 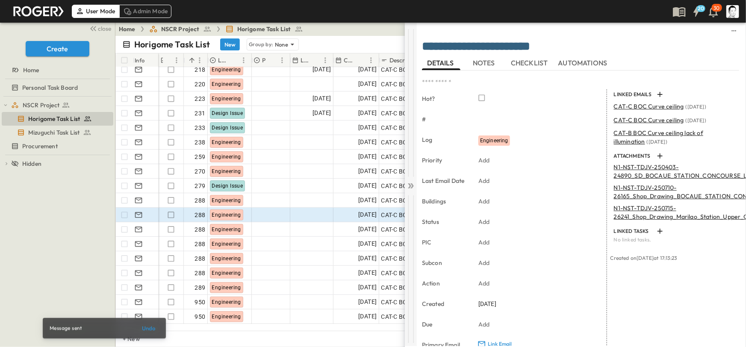 What do you see at coordinates (264, 60) in the screenshot?
I see `p: Priority` at bounding box center [264, 60].